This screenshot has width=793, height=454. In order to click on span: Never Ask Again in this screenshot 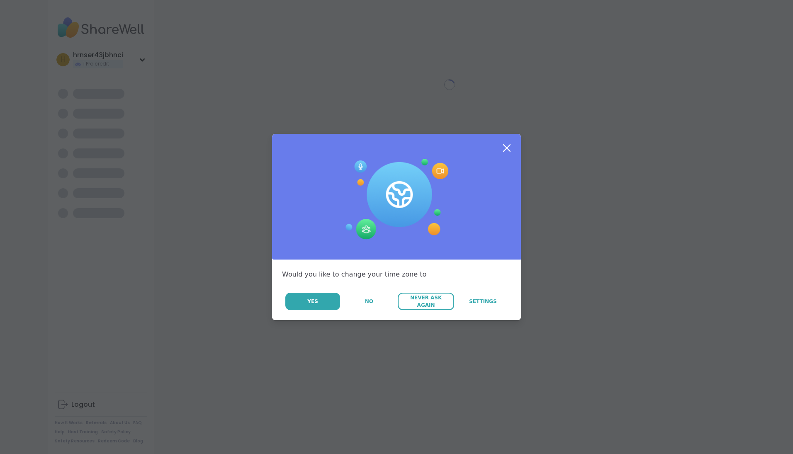, I will do `click(425, 301)`.